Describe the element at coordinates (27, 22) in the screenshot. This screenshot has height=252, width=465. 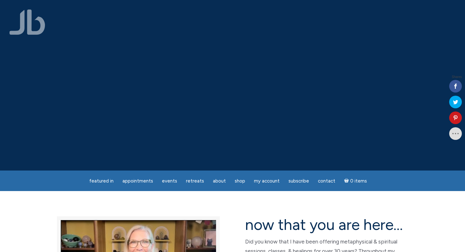
I see `a: Jamie Butler. The Everyday Medium` at that location.